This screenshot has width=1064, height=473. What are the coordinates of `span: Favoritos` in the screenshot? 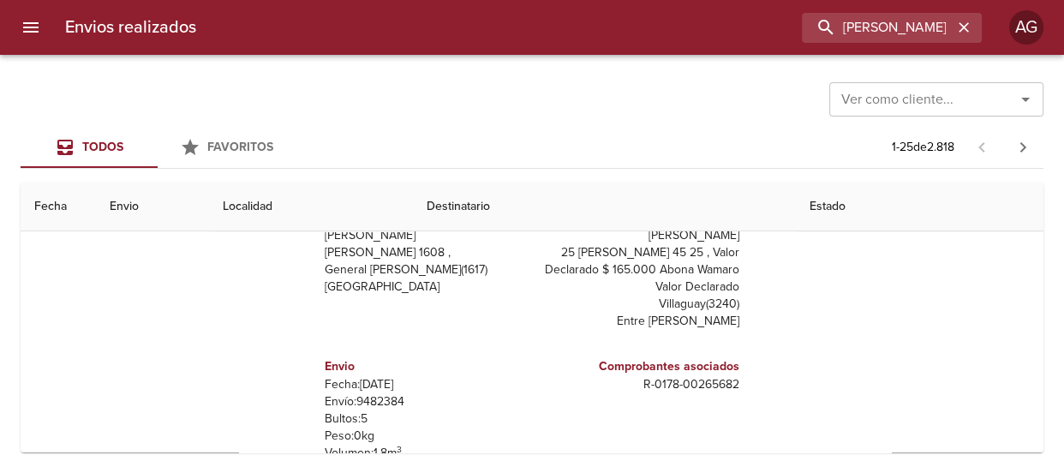 It's located at (240, 146).